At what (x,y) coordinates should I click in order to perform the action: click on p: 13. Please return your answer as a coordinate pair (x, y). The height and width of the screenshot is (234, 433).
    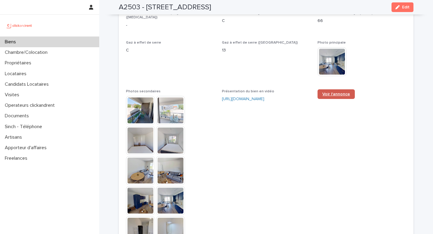
    Looking at the image, I should click on (266, 50).